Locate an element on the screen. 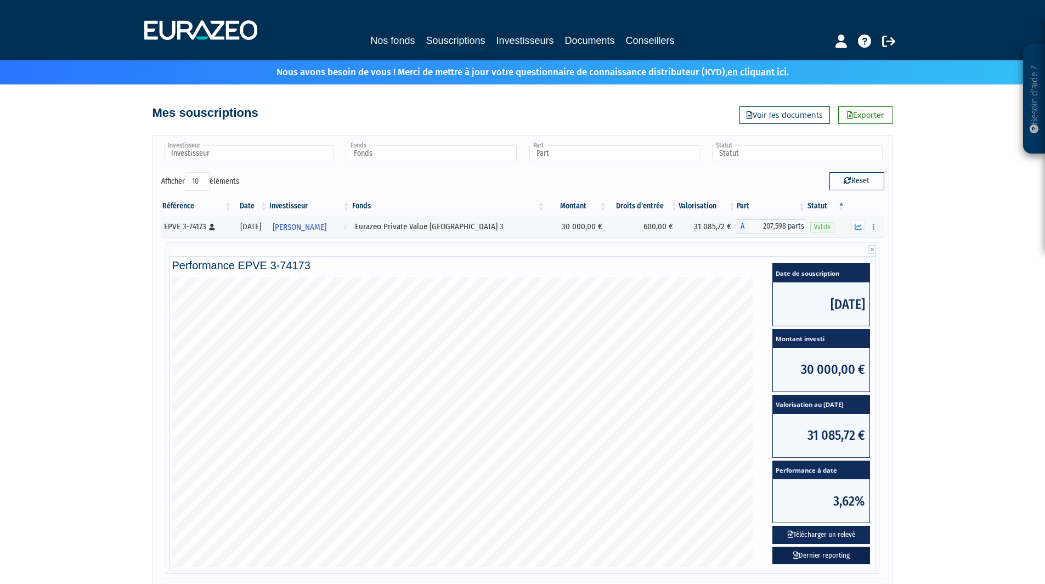 Image resolution: width=1045 pixels, height=584 pixels. a: Souscriptions is located at coordinates (455, 41).